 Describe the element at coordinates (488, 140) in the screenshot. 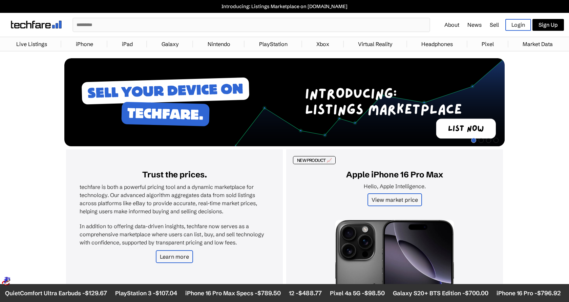

I see `span: Go to slide 3` at that location.